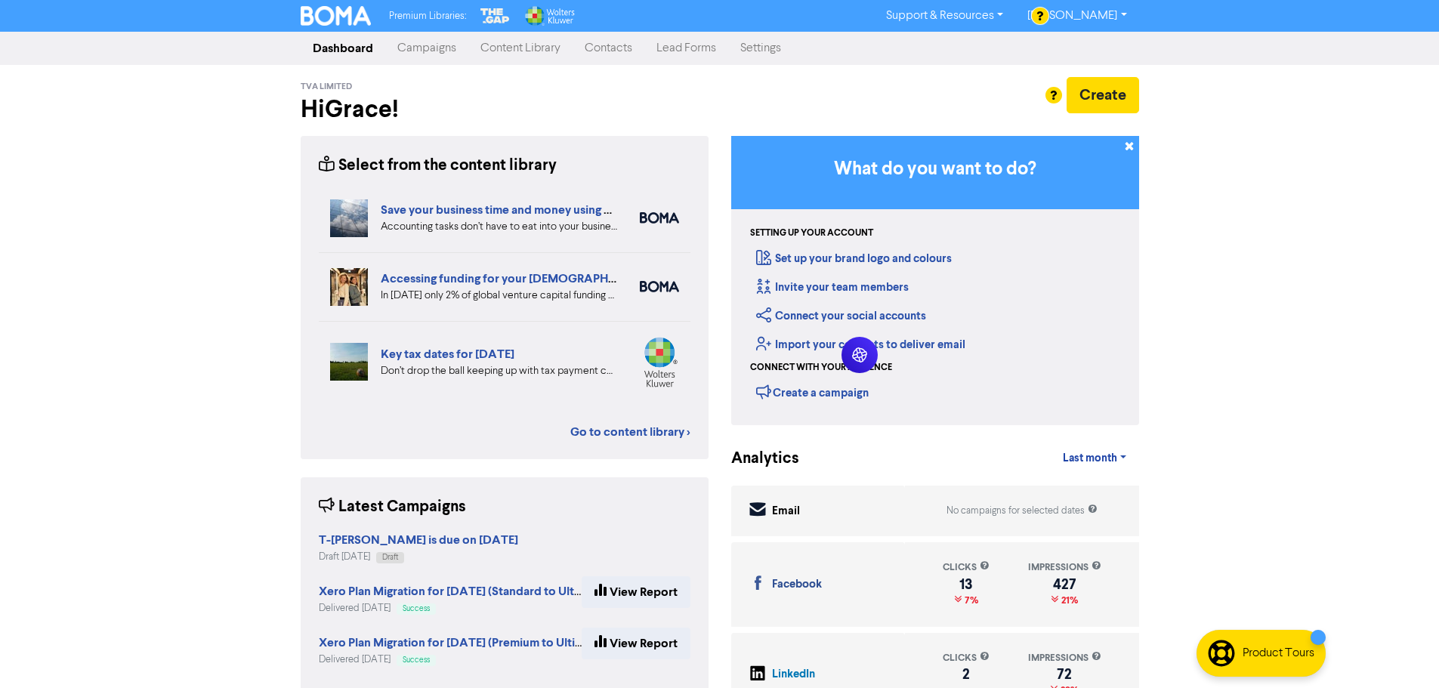 Image resolution: width=1439 pixels, height=688 pixels. I want to click on div: 2, so click(966, 675).